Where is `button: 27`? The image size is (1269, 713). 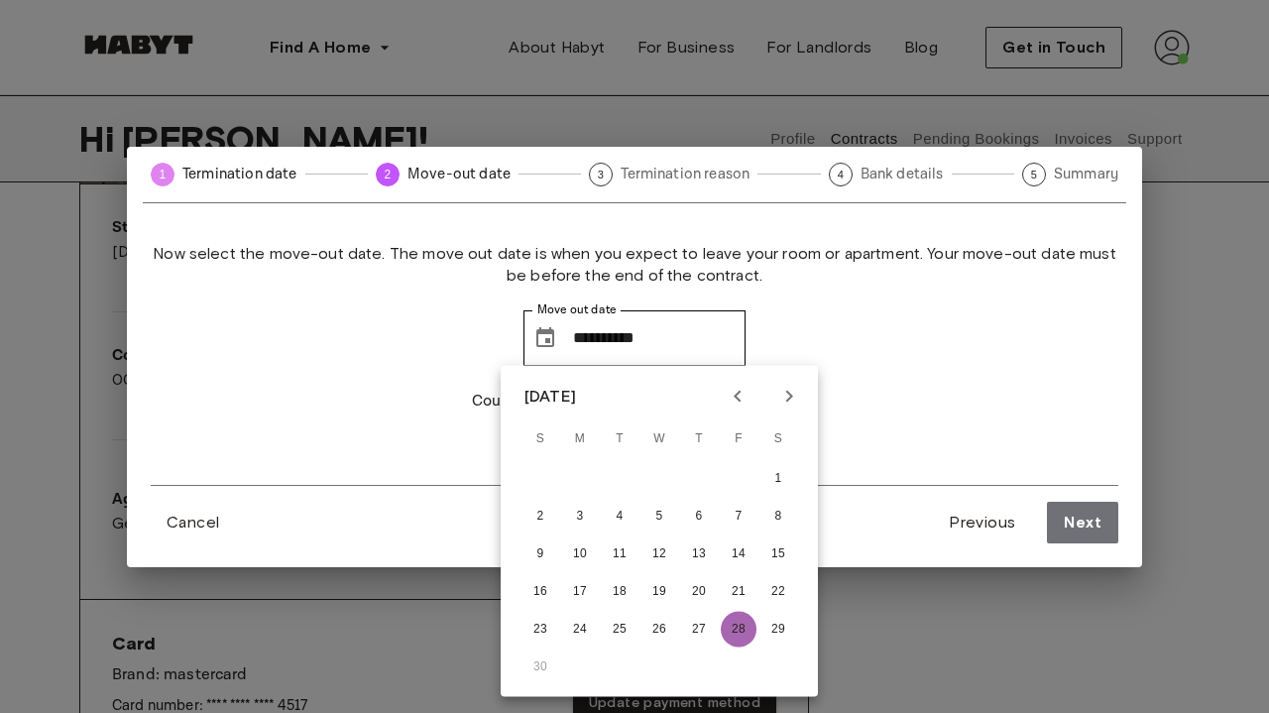
button: 27 is located at coordinates (699, 630).